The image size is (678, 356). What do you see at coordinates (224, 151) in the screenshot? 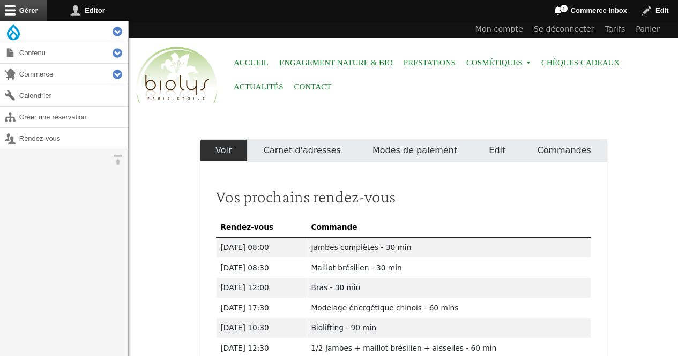
I see `a: Voir` at bounding box center [224, 151].